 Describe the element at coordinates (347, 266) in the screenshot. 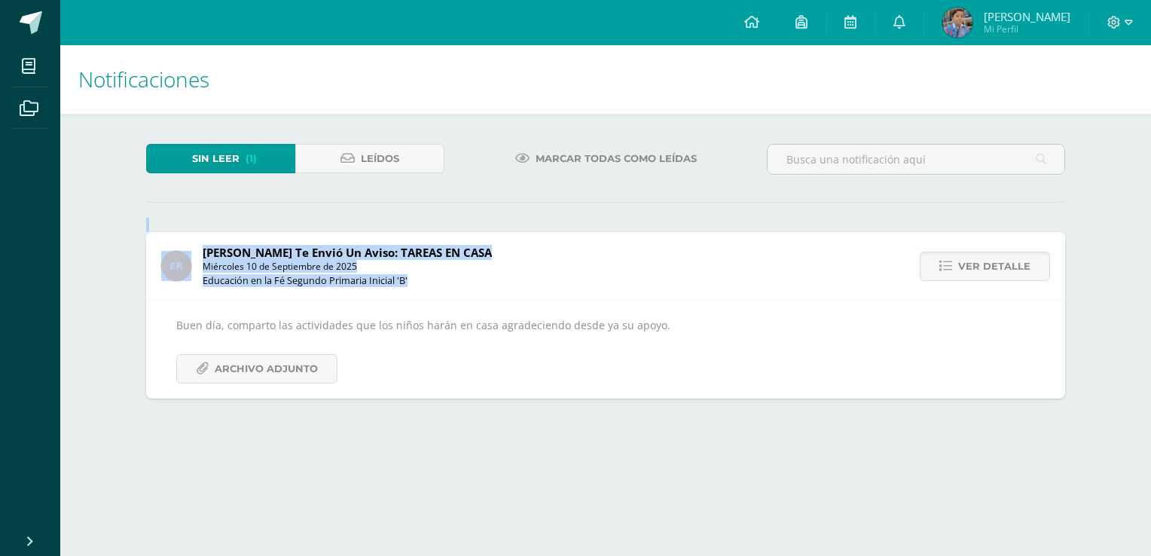

I see `span: Miércoles 10 de Septiembre de 2025` at that location.